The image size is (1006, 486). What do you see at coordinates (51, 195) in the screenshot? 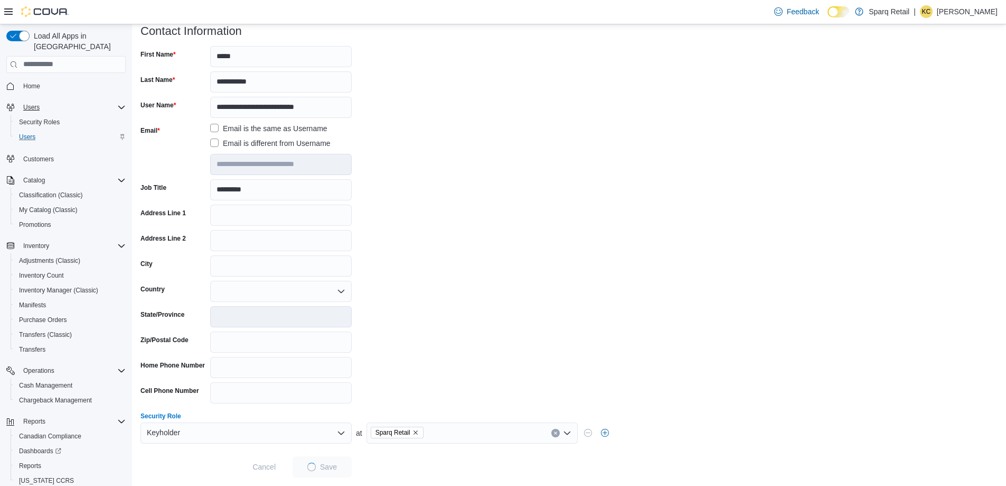
I see `a: Classification (Classic)` at bounding box center [51, 195].